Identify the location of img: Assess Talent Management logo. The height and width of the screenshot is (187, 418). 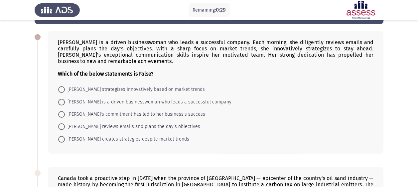
(57, 10).